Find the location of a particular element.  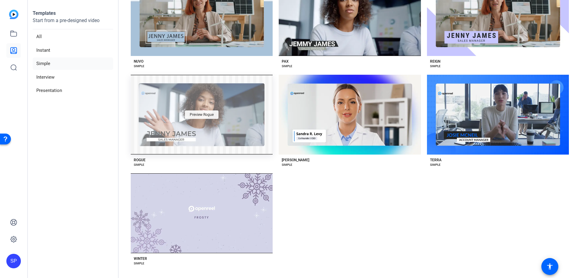

div: ROGUE is located at coordinates (140, 160).